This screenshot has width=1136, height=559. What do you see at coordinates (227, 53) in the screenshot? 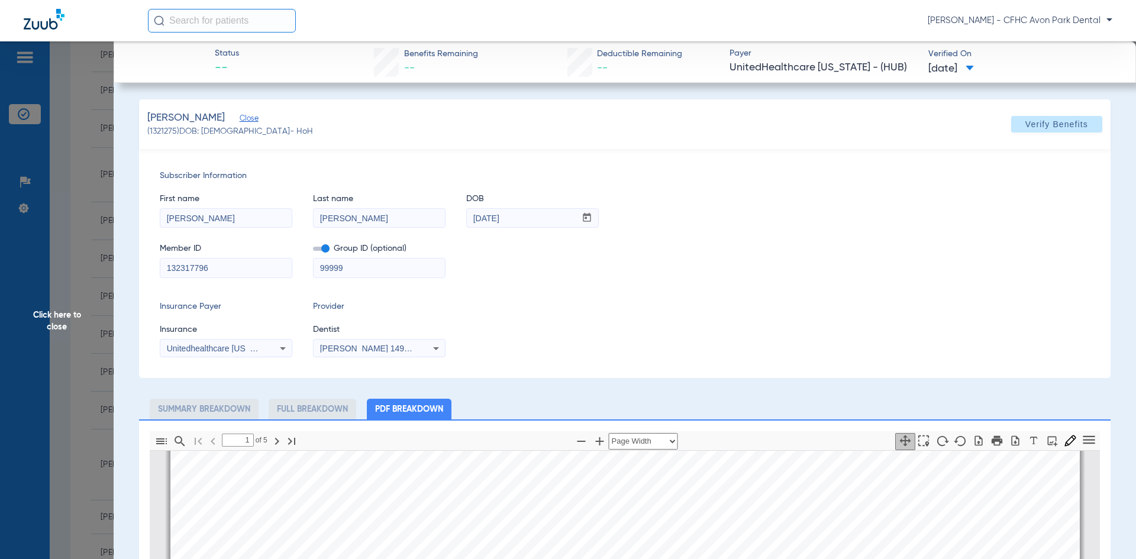
I see `span: Status` at bounding box center [227, 53].